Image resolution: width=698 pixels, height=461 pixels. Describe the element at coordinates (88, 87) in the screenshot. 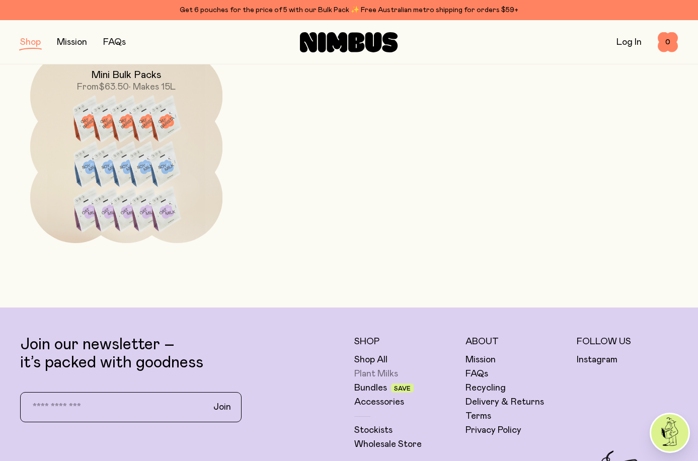

I see `span: From` at that location.